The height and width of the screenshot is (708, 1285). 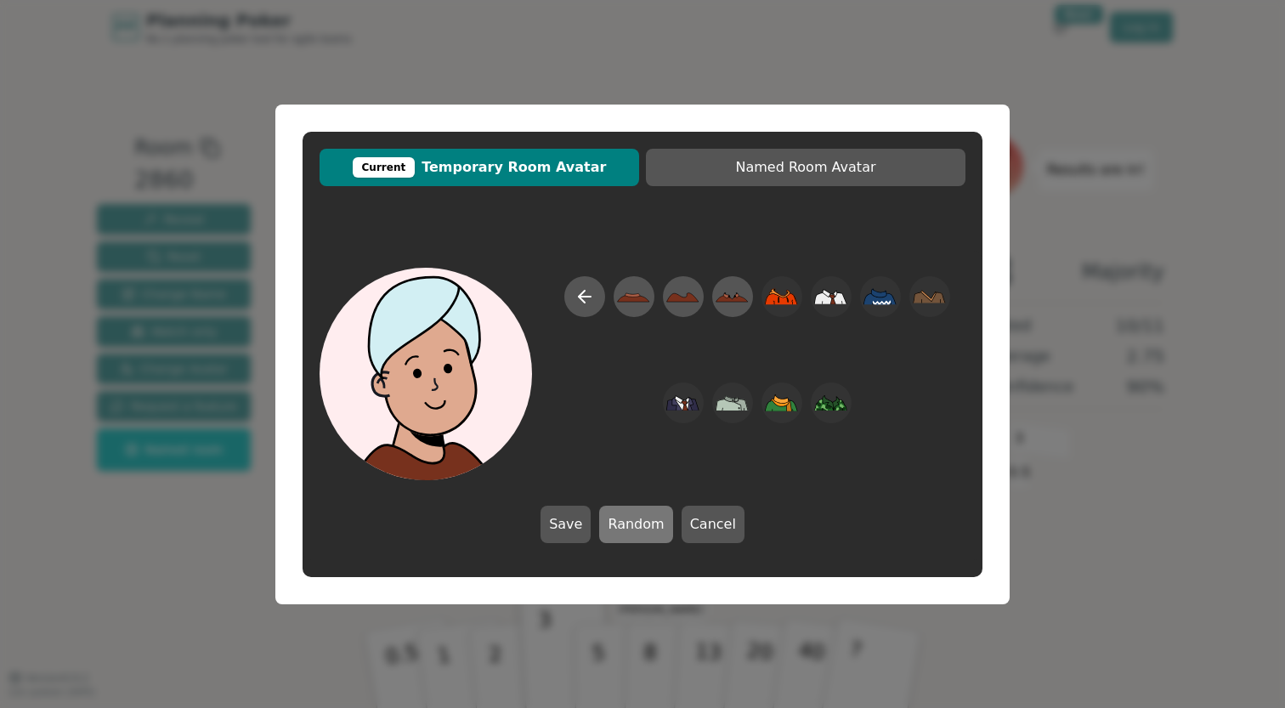 I want to click on div: Current, so click(x=384, y=167).